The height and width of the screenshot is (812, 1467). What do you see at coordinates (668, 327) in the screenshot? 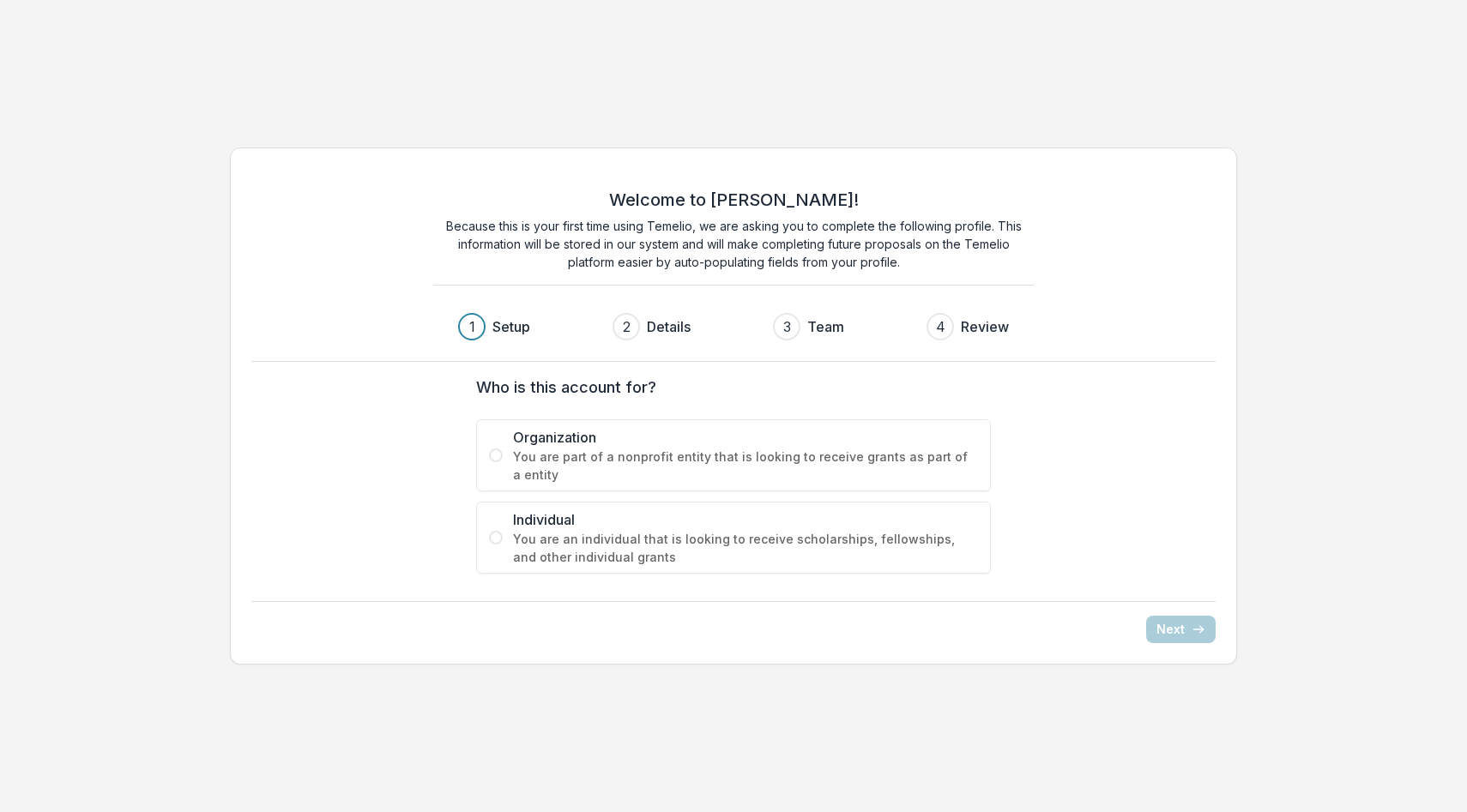
I see `h3: Details` at bounding box center [668, 327].